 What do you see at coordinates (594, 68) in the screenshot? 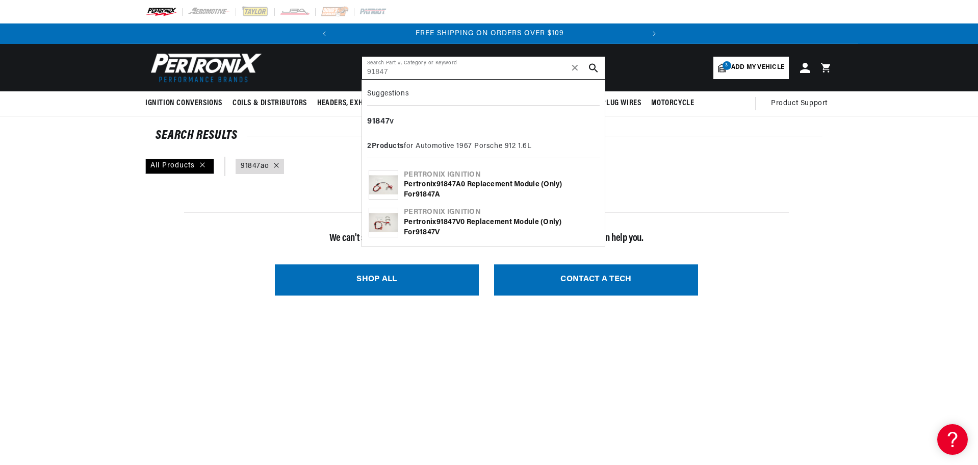
I see `button: search button` at bounding box center [594, 68].